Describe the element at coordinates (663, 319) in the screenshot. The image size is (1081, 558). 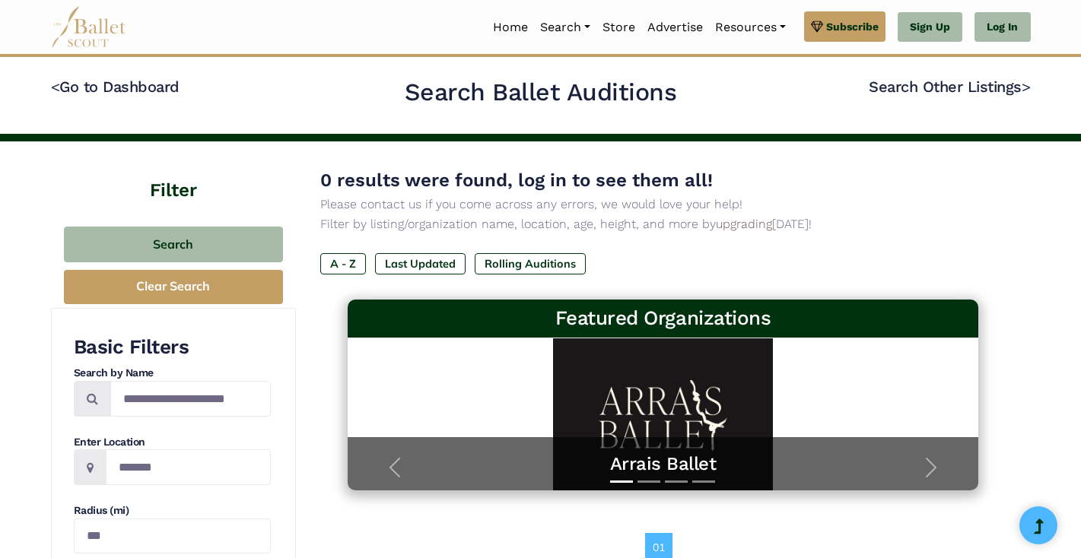
I see `h3: Featured Organizations` at that location.